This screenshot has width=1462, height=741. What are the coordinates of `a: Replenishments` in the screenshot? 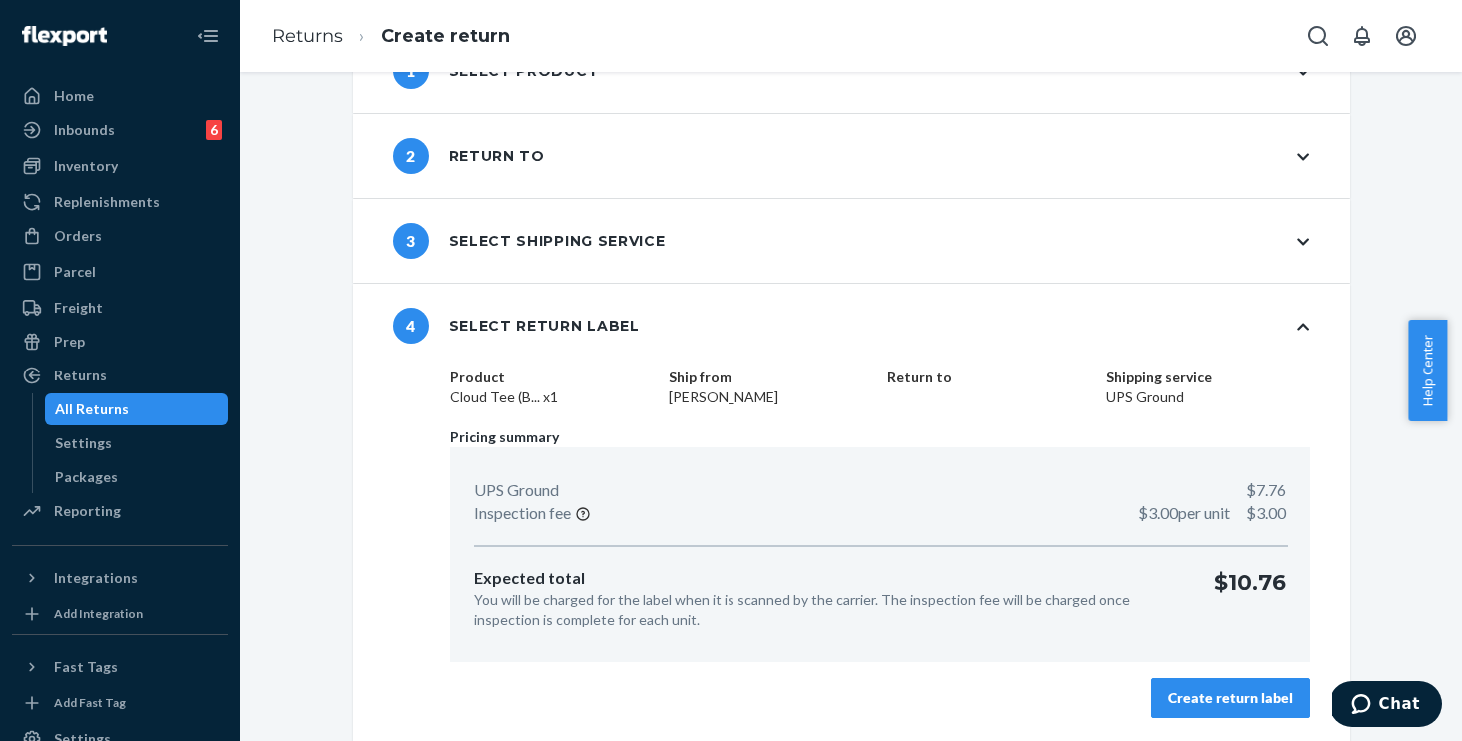 It's located at (120, 202).